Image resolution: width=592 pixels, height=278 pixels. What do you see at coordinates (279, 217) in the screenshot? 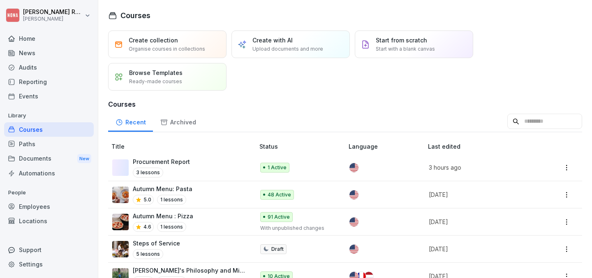
I see `p: 91 Active` at bounding box center [279, 217].